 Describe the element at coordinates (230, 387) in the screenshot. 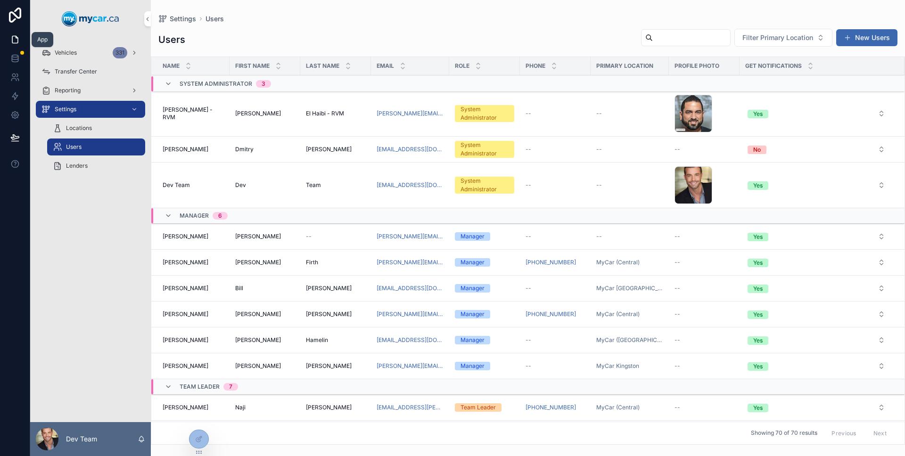

I see `div: 7` at that location.